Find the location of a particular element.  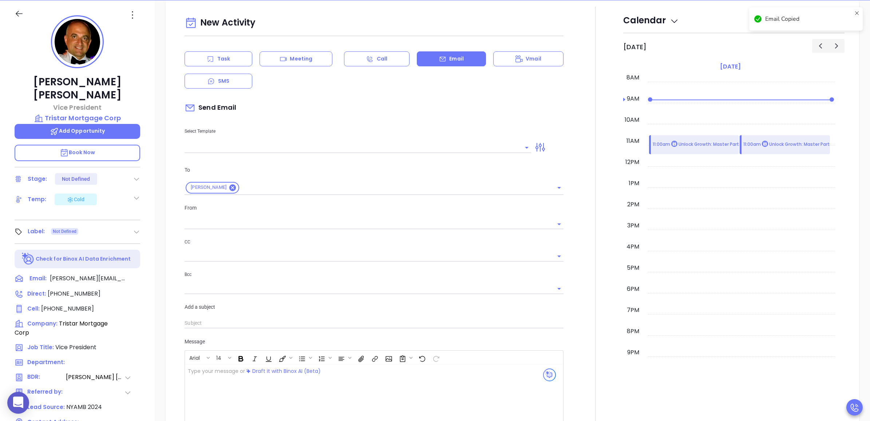

span: Job Title: is located at coordinates (40, 347).